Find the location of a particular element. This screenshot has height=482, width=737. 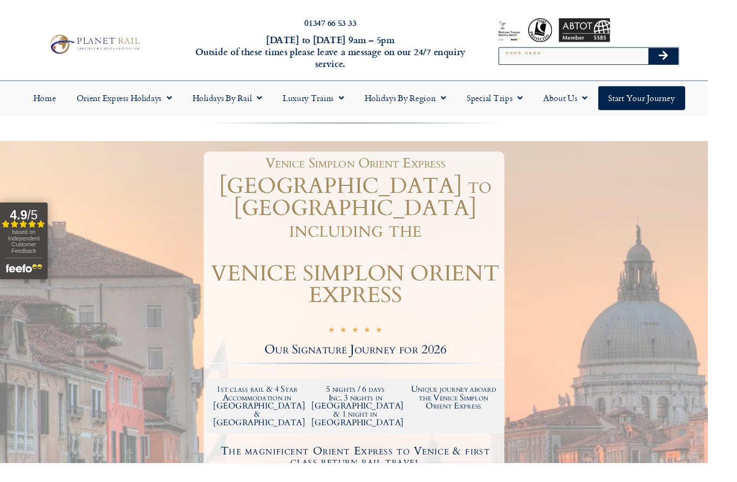

button: Search is located at coordinates (691, 58).